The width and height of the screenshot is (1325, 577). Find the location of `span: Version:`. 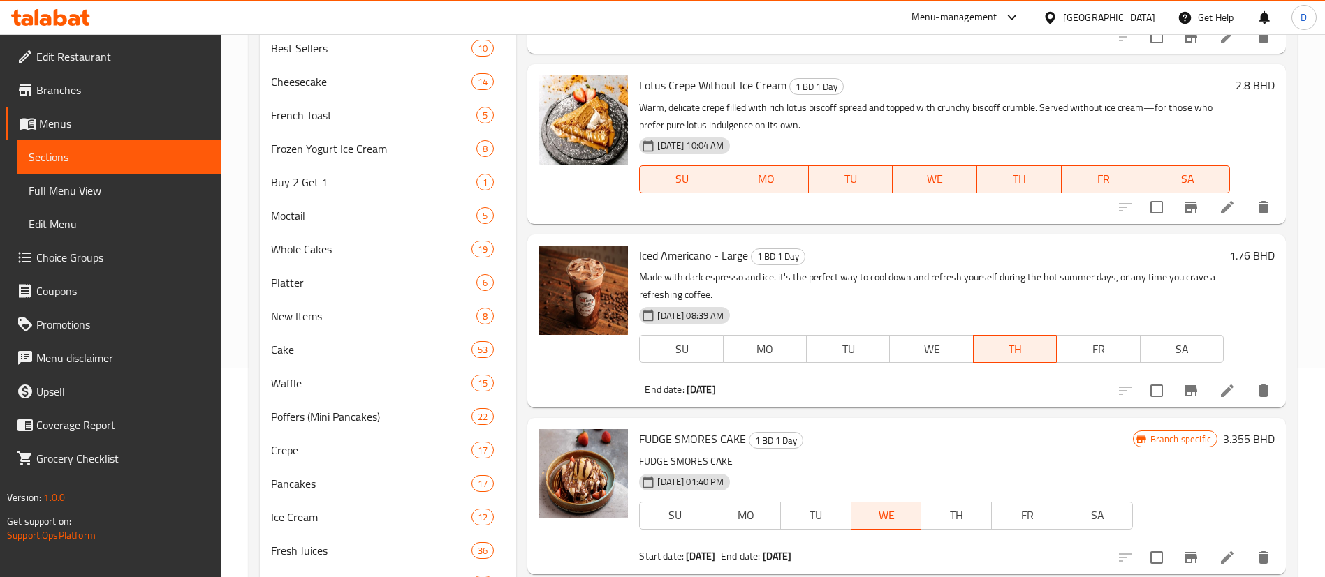

span: Version: is located at coordinates (24, 498).